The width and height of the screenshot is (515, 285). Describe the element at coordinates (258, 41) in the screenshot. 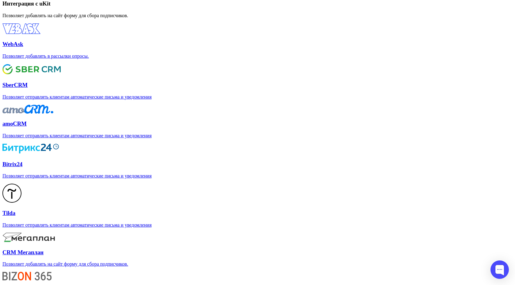

I see `a: WebAskПозволяет добавлять в рассылки опросы.` at that location.